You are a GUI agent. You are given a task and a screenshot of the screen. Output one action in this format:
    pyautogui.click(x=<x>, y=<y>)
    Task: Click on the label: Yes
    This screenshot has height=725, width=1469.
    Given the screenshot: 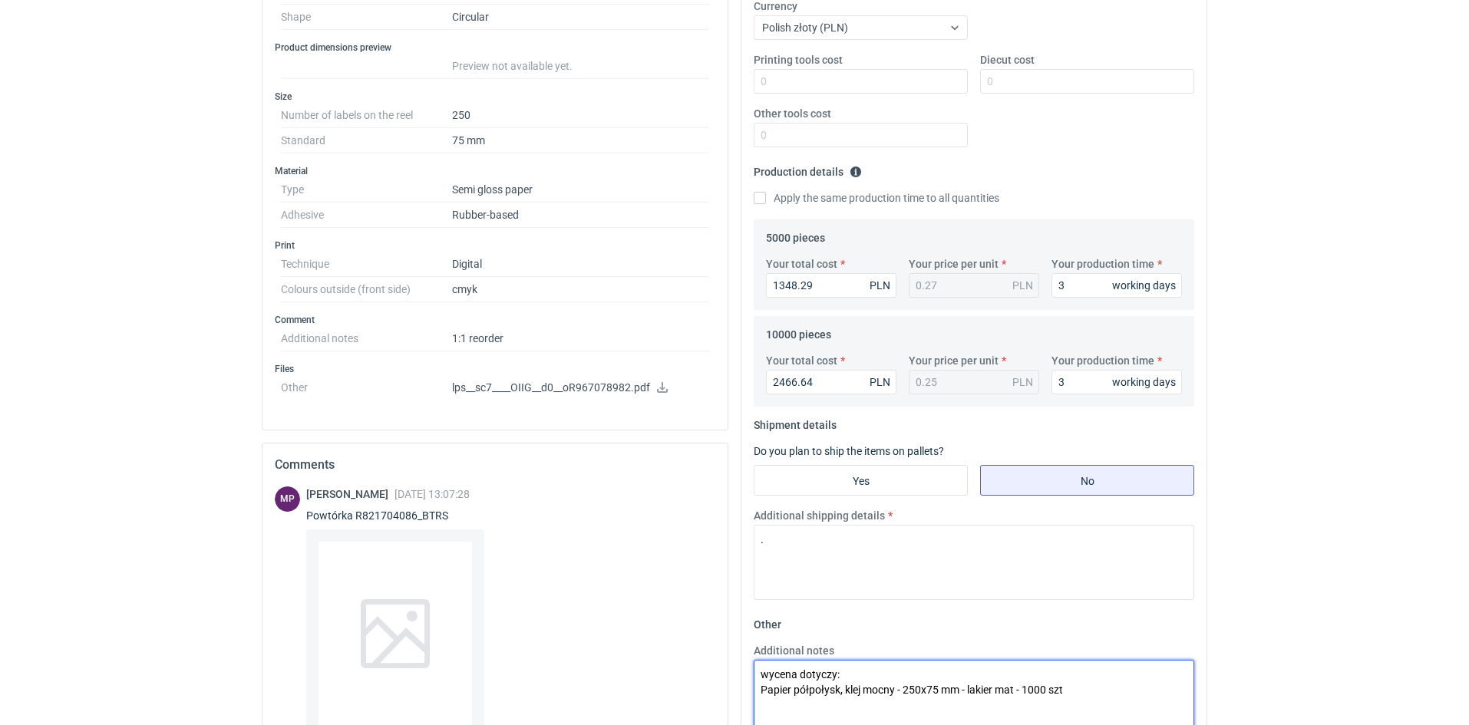 What is the action you would take?
    pyautogui.click(x=860, y=481)
    